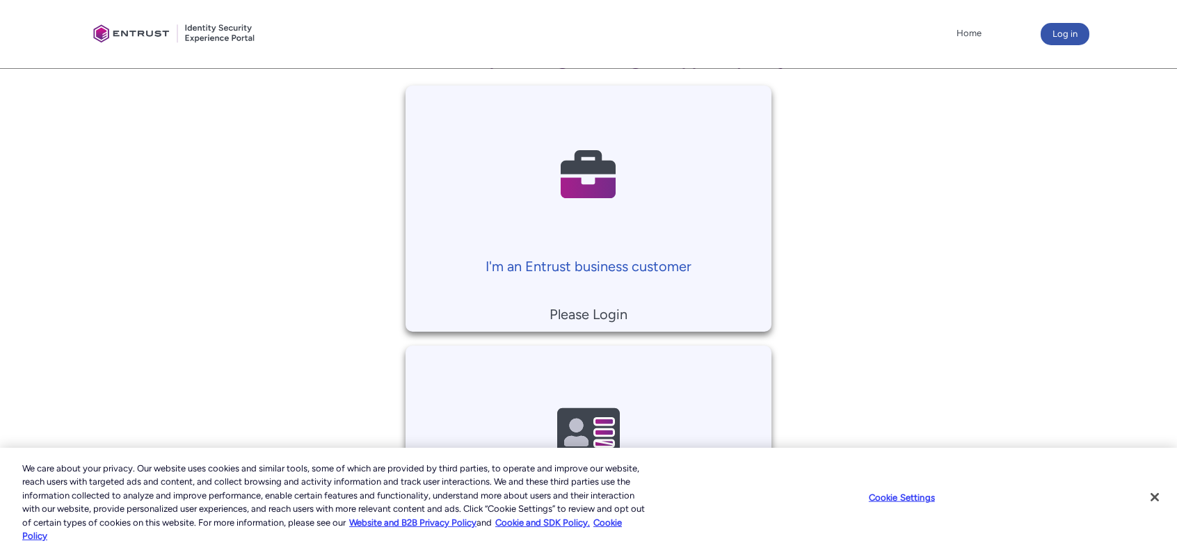 This screenshot has height=550, width=1177. What do you see at coordinates (1154, 497) in the screenshot?
I see `button: Close` at bounding box center [1154, 497].